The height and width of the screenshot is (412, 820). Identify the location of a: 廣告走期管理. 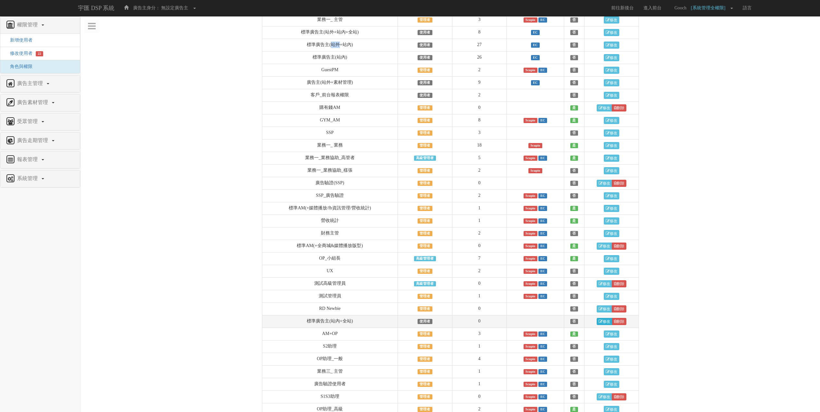
(40, 141).